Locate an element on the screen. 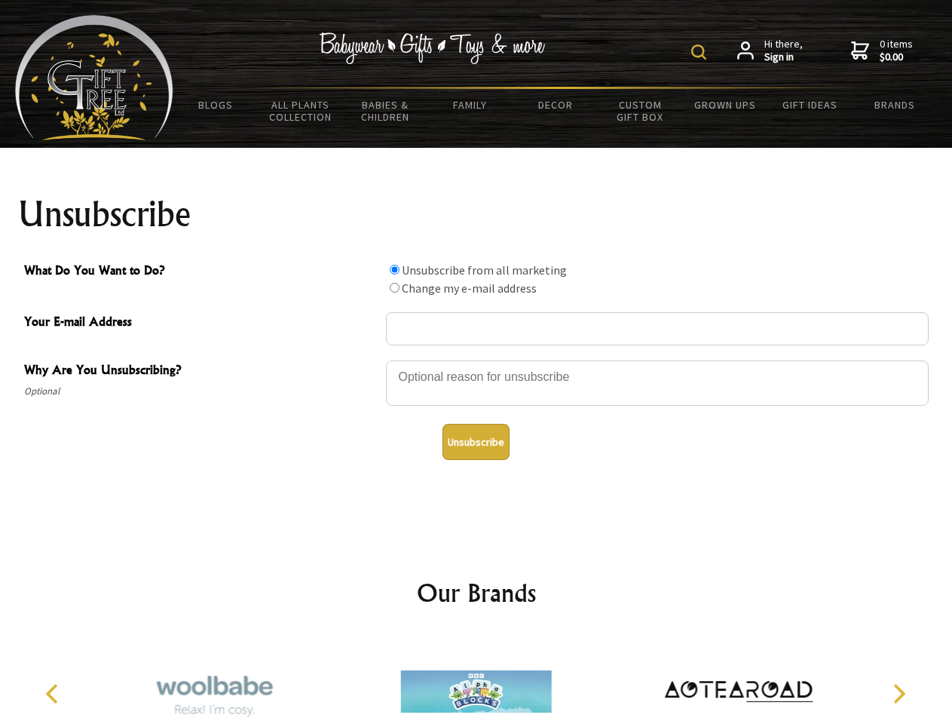 The height and width of the screenshot is (724, 952). img: Babywear - Gifts - Toys & more is located at coordinates (433, 48).